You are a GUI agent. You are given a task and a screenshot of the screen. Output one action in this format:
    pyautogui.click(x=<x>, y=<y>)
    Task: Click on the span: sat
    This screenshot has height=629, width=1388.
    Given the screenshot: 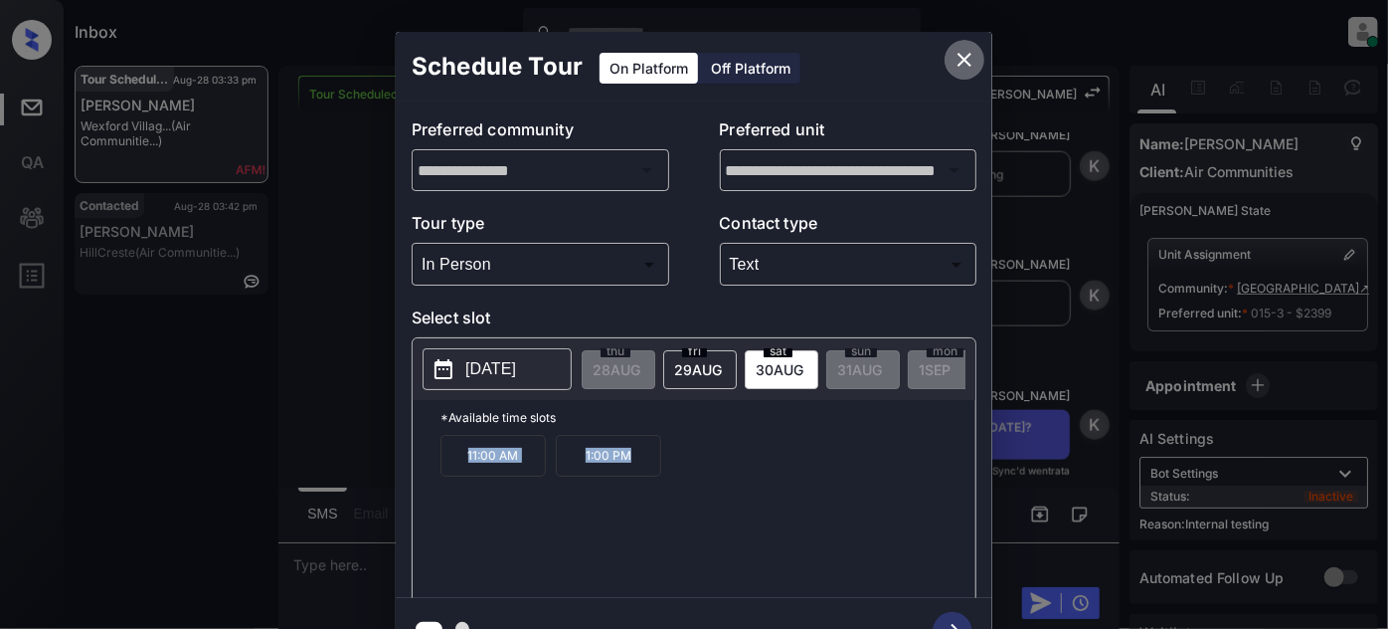 What is the action you would take?
    pyautogui.click(x=778, y=351)
    